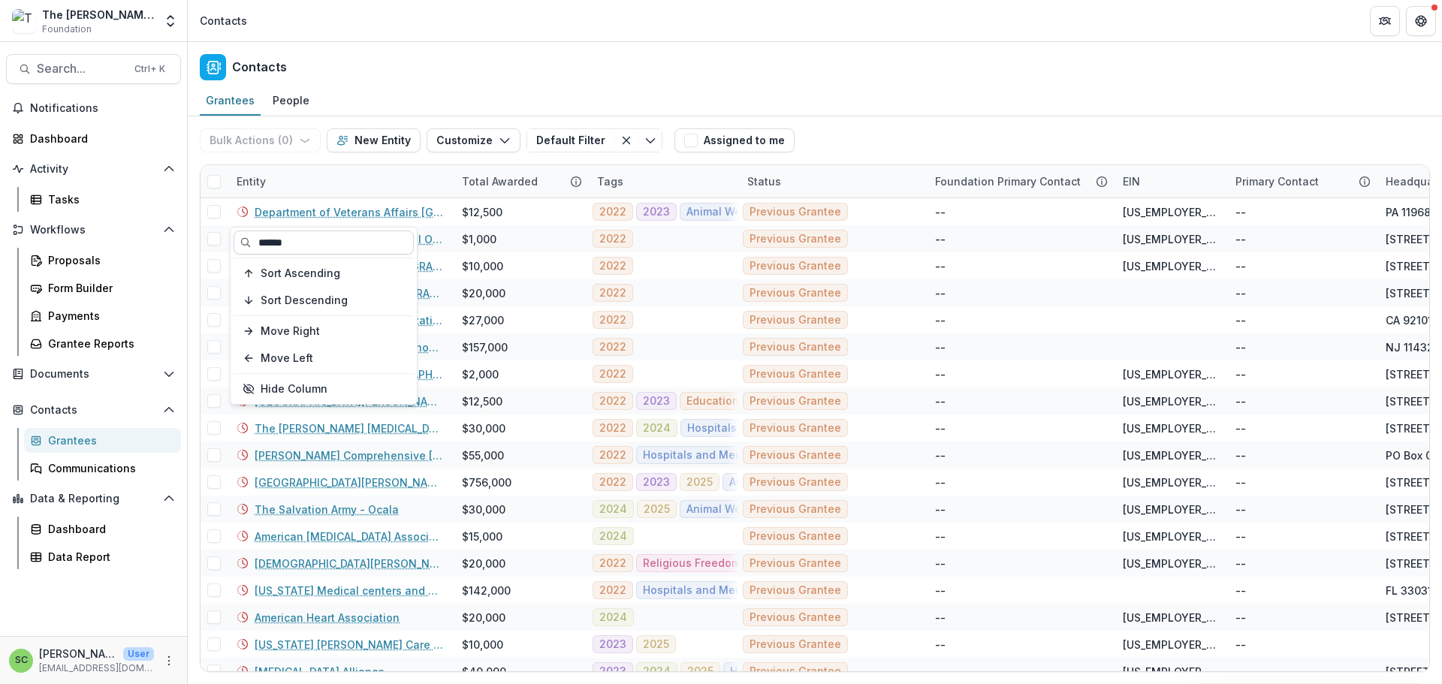 The height and width of the screenshot is (684, 1442). What do you see at coordinates (149, 69) in the screenshot?
I see `div: Ctrl + K` at bounding box center [149, 69].